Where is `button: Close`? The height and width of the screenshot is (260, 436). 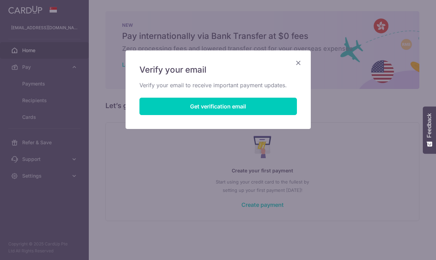
button: Close is located at coordinates (299, 63).